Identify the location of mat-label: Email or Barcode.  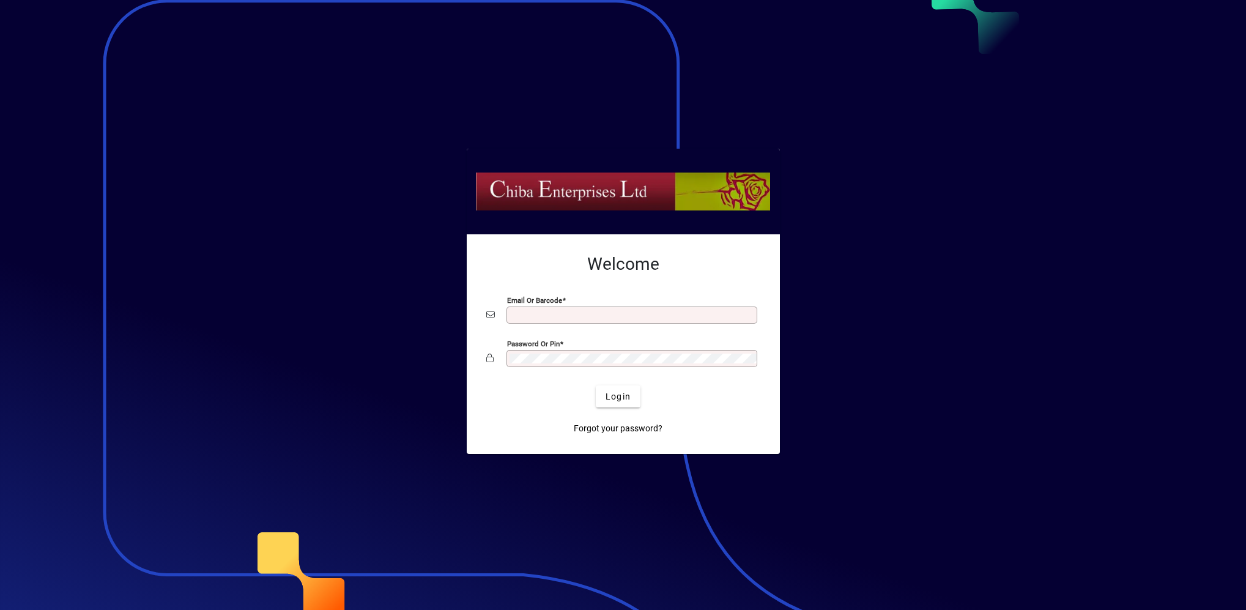
(535, 300).